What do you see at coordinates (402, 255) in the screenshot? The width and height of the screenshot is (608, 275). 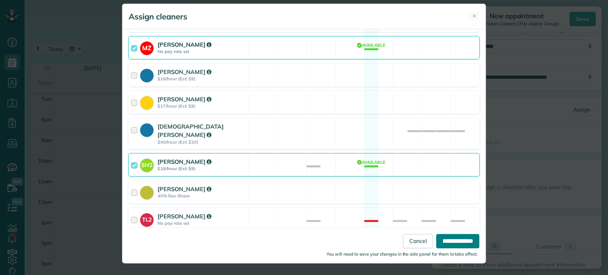 I see `small: You will need to save your changes in the side panel for them to take effect.` at bounding box center [402, 255].